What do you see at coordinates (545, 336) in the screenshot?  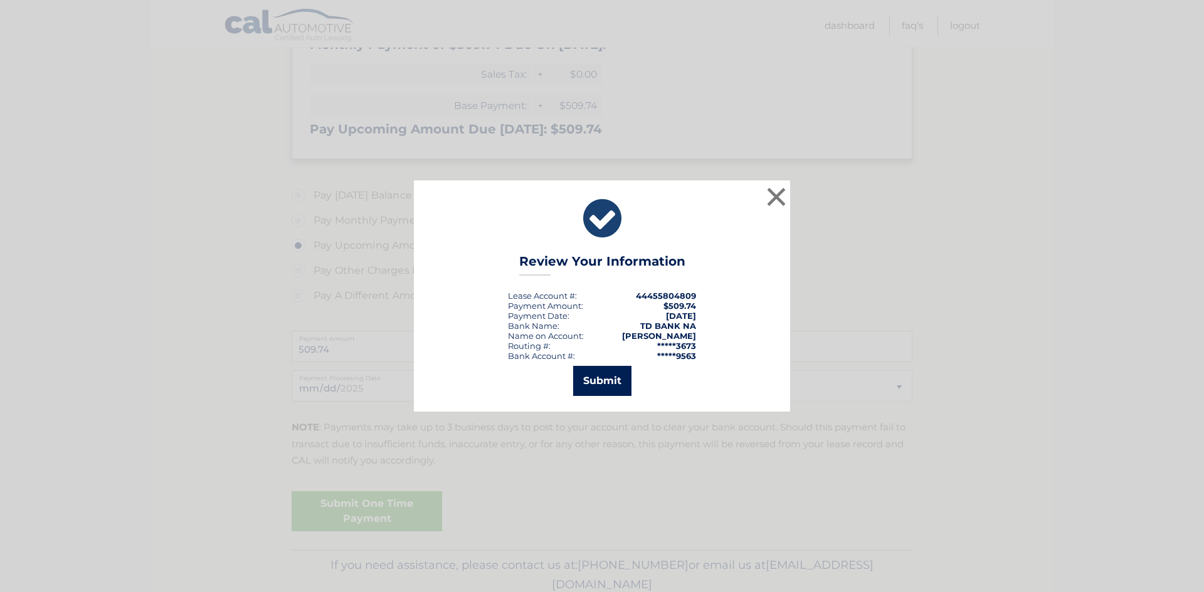 I see `div: Name on Account:` at bounding box center [545, 336].